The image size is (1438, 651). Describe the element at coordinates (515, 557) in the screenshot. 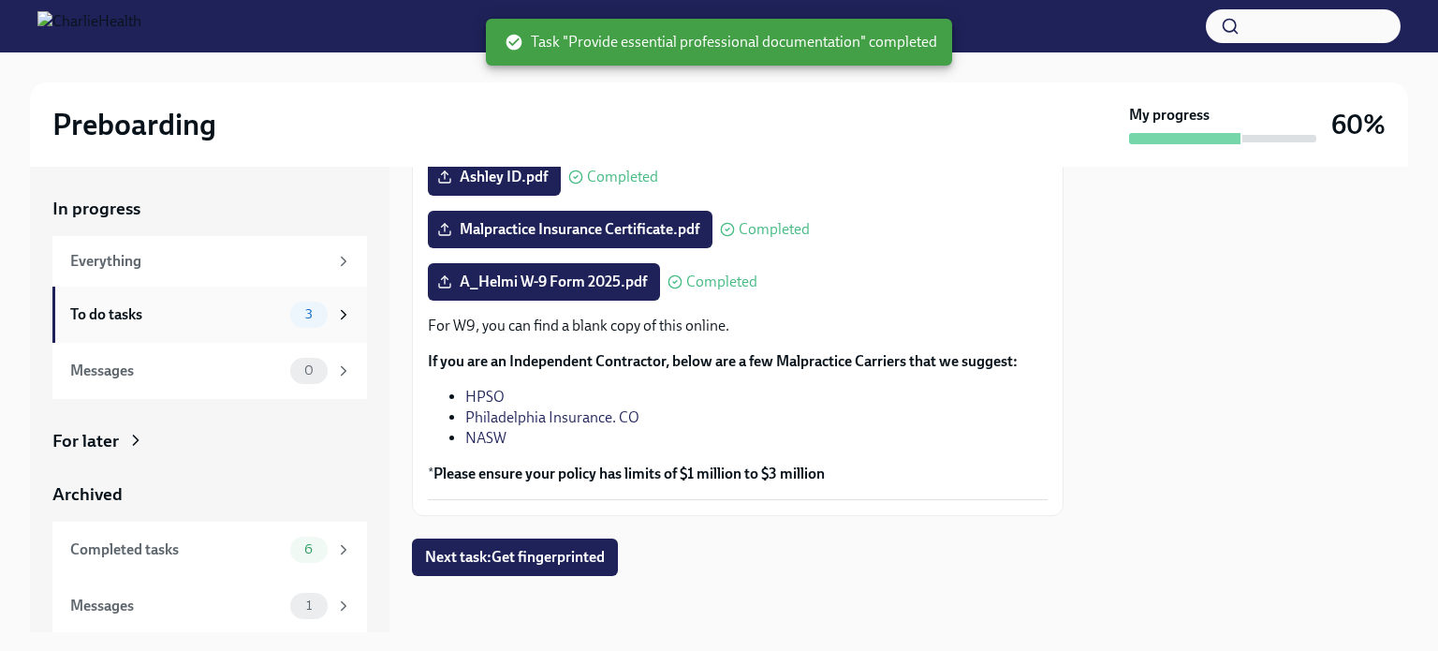

I see `button: Next task:Get fingerprinted` at that location.